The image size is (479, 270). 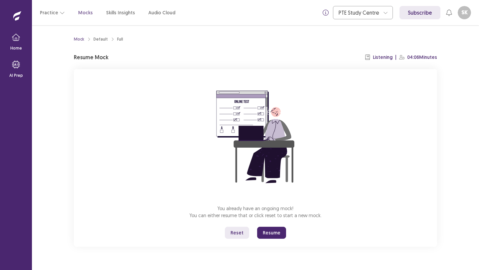 I want to click on a: Audio Cloud, so click(x=162, y=13).